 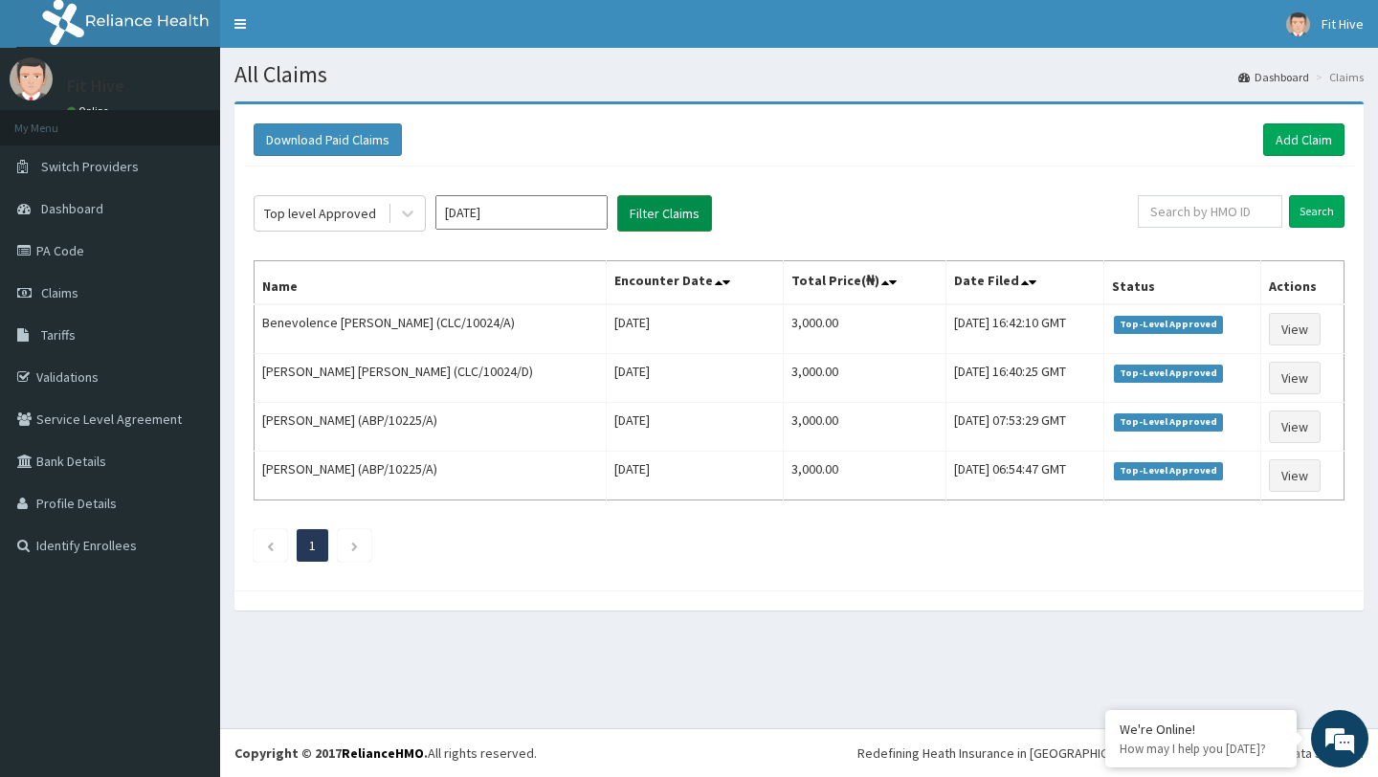 I want to click on a: Add Claim, so click(x=1303, y=140).